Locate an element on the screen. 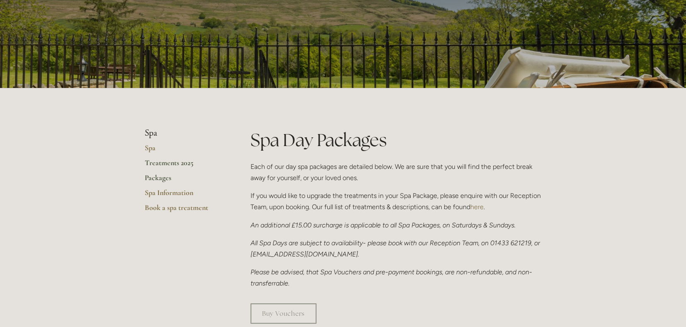 This screenshot has height=327, width=686. a: here is located at coordinates (477, 207).